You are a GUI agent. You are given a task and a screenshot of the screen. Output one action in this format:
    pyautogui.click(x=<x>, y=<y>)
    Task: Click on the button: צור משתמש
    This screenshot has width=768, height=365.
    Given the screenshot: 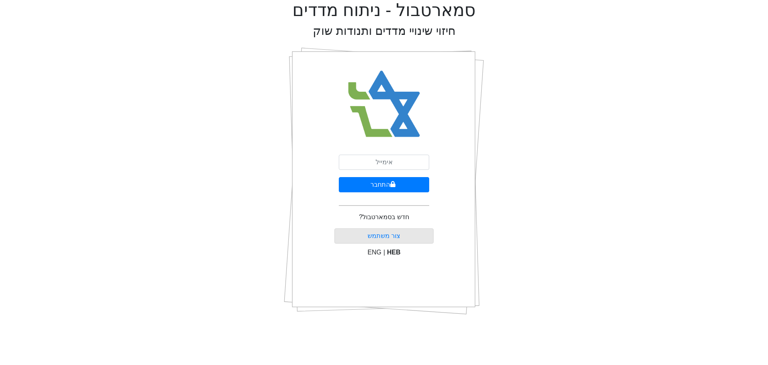 What is the action you would take?
    pyautogui.click(x=384, y=236)
    